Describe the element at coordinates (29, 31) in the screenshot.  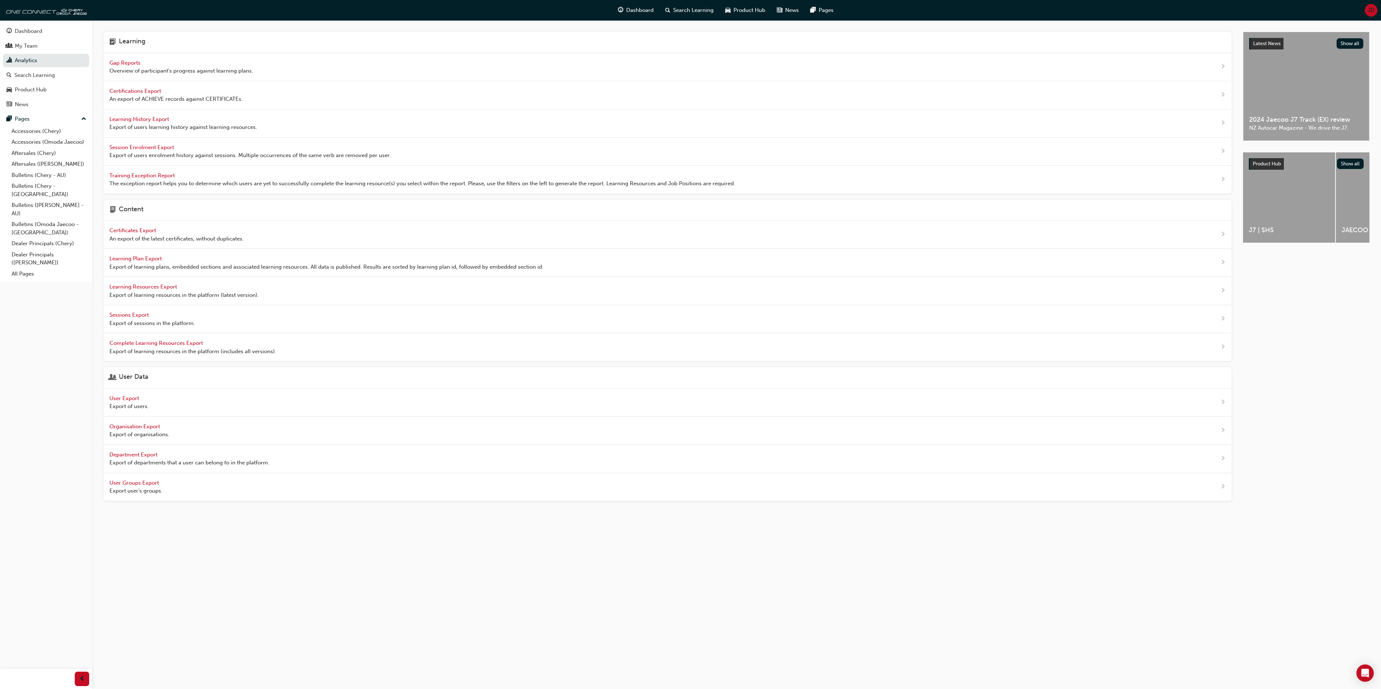
I see `div: Dashboard` at that location.